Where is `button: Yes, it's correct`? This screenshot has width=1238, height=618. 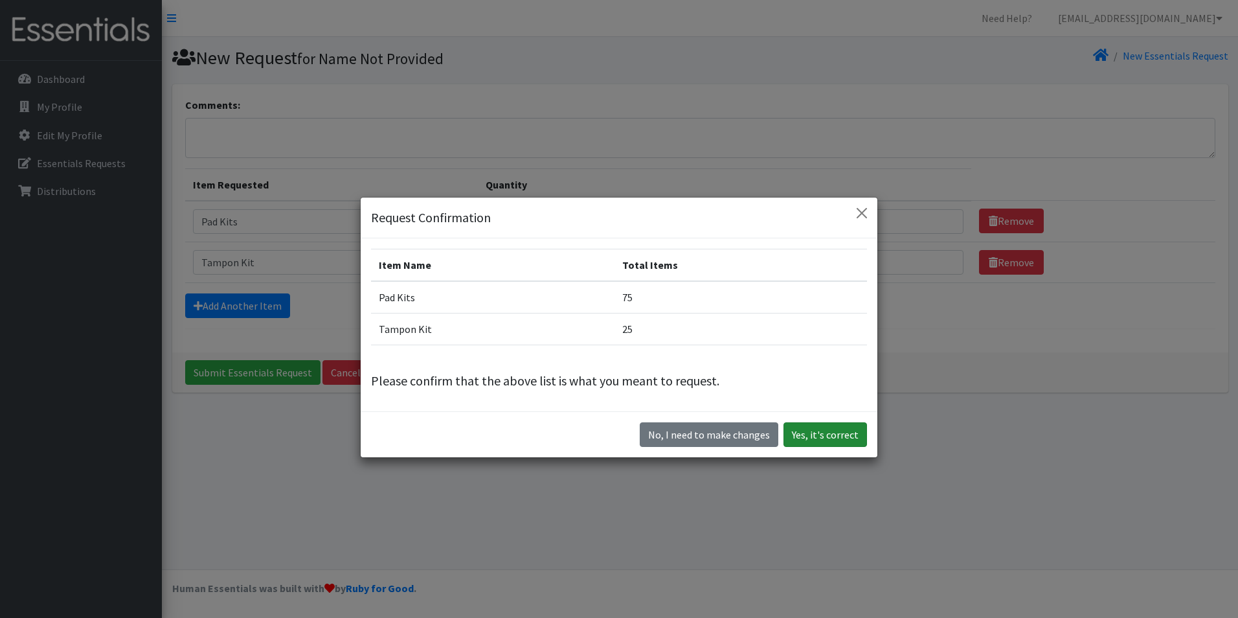 button: Yes, it's correct is located at coordinates (825, 435).